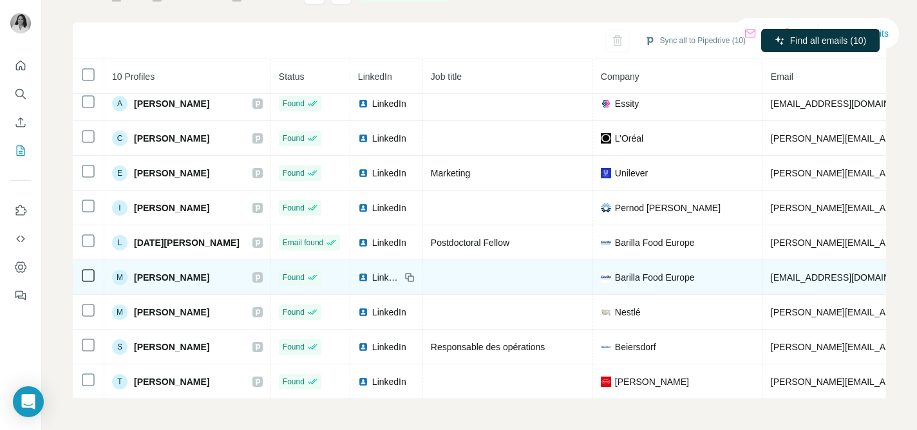 The height and width of the screenshot is (430, 917). What do you see at coordinates (21, 23) in the screenshot?
I see `img: Avatar` at bounding box center [21, 23].